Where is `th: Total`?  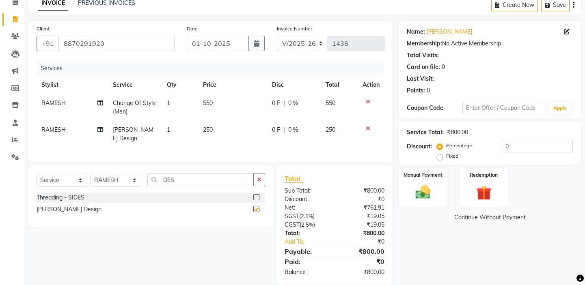
th: Total is located at coordinates (339, 85).